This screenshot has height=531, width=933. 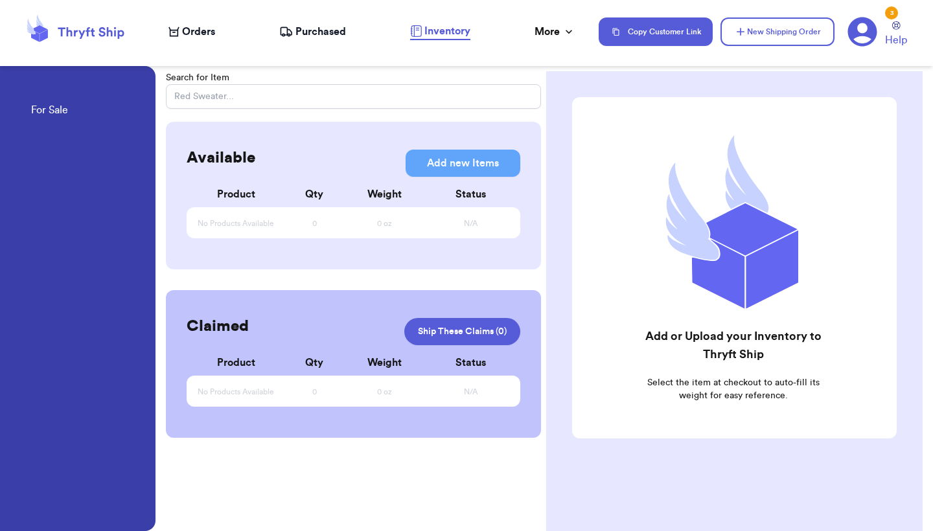 What do you see at coordinates (353, 97) in the screenshot?
I see `input: Red Sweater...` at bounding box center [353, 97].